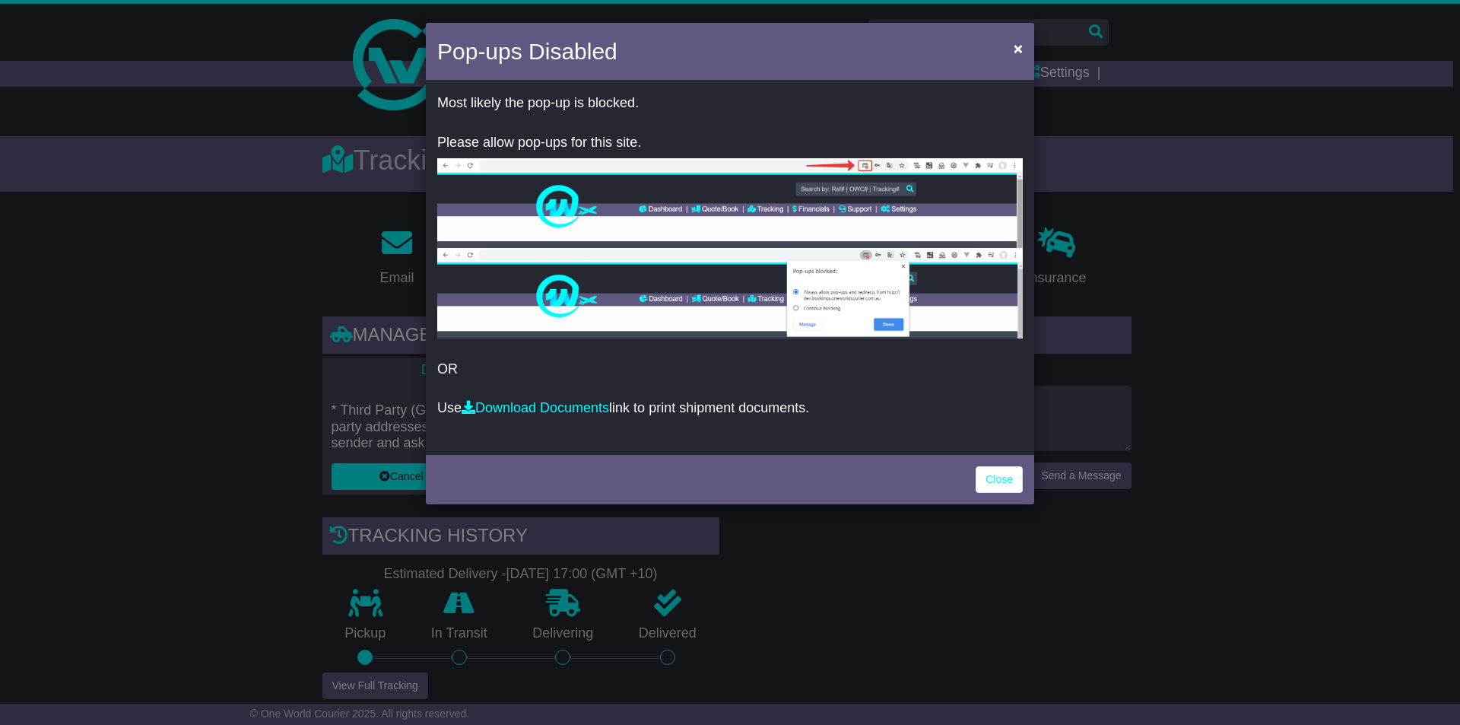 The width and height of the screenshot is (1460, 725). Describe the element at coordinates (535, 408) in the screenshot. I see `a: Download Documents` at that location.